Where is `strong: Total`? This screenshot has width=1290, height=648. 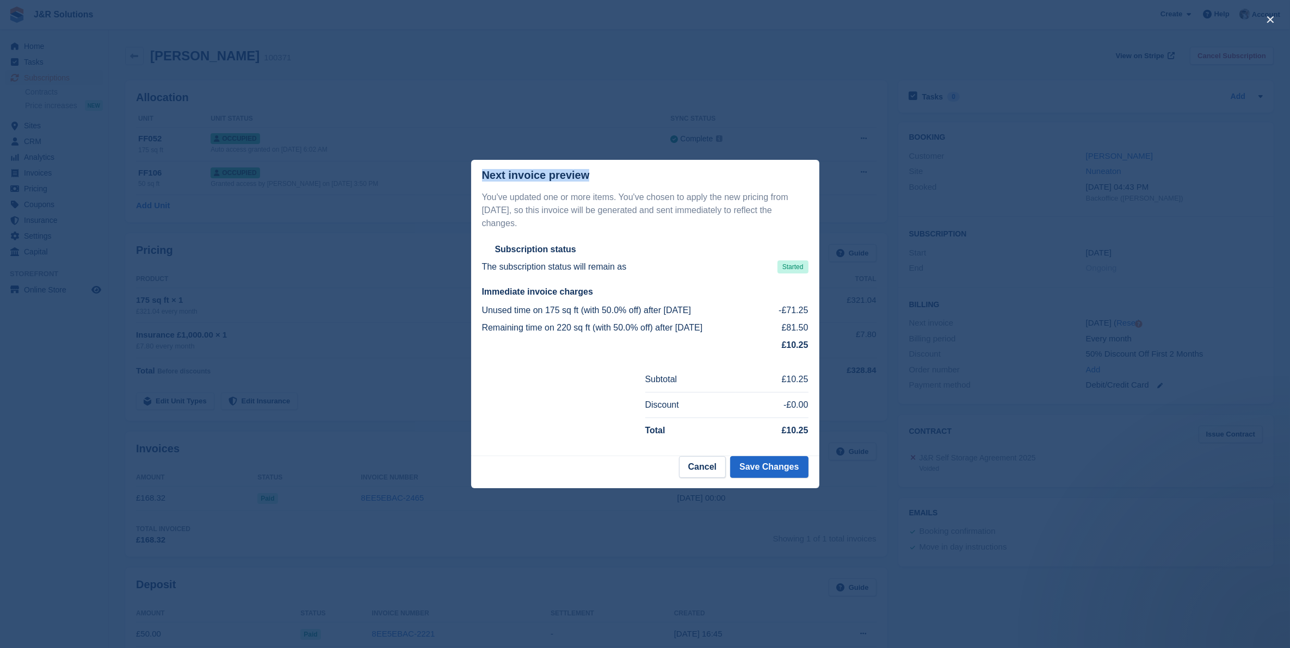
strong: Total is located at coordinates (655, 430).